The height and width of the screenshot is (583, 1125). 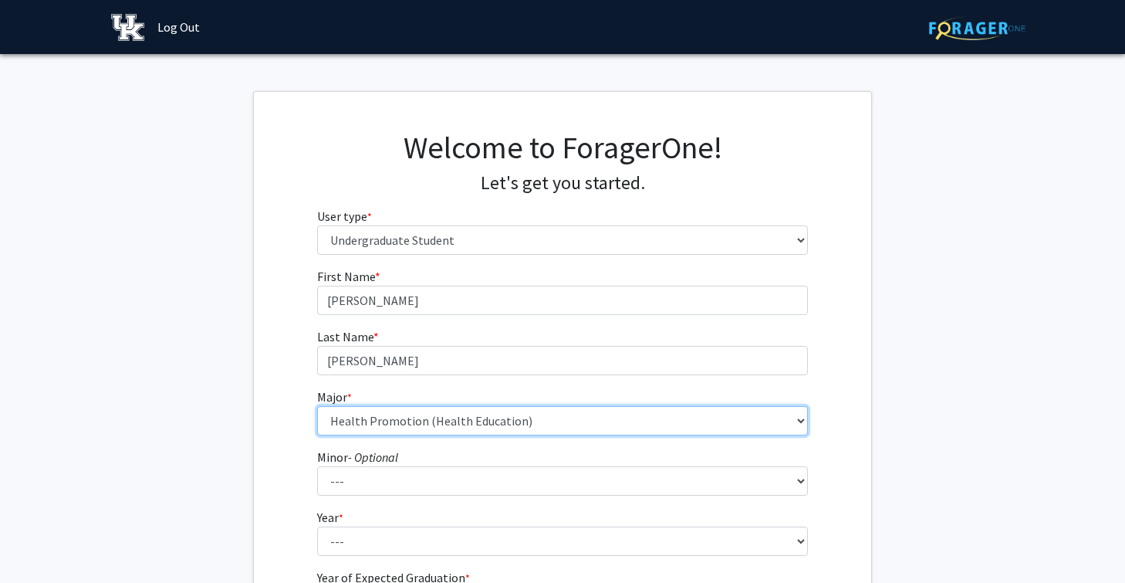 What do you see at coordinates (330, 517) in the screenshot?
I see `label: Year` at bounding box center [330, 517].